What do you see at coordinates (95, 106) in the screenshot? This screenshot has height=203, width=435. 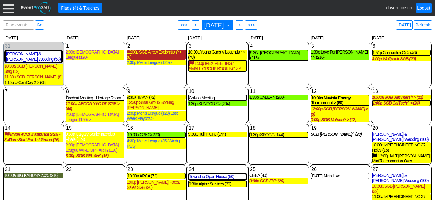 I see `div: 11:00a AECON YYC OP SGB > (40)` at bounding box center [95, 106].